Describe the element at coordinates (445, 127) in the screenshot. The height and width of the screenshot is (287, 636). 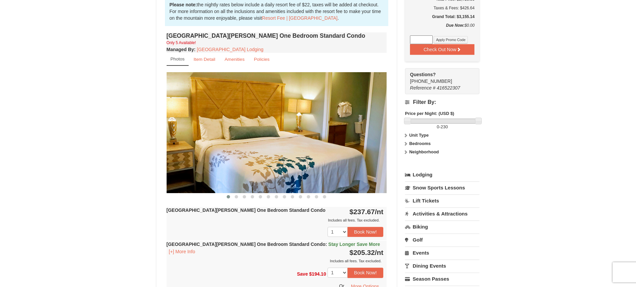
I see `span: 230` at that location.